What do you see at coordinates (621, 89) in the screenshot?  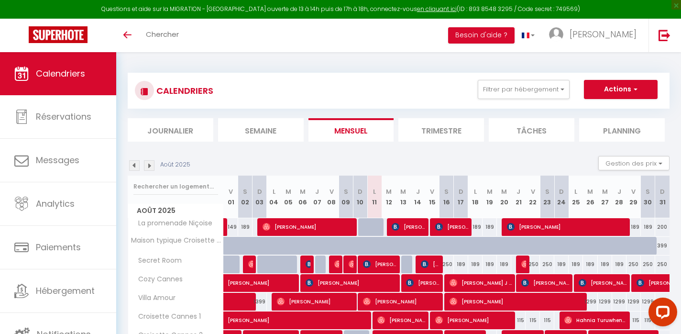 I see `button: Actions` at bounding box center [621, 89].